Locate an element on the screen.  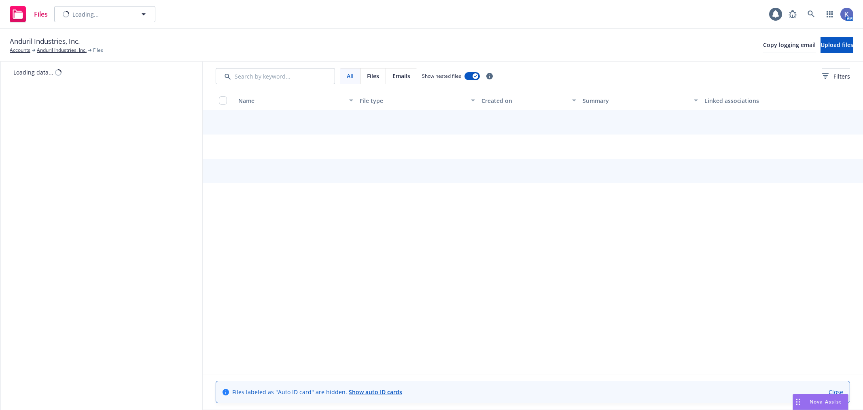
button: Summary is located at coordinates (640, 100).